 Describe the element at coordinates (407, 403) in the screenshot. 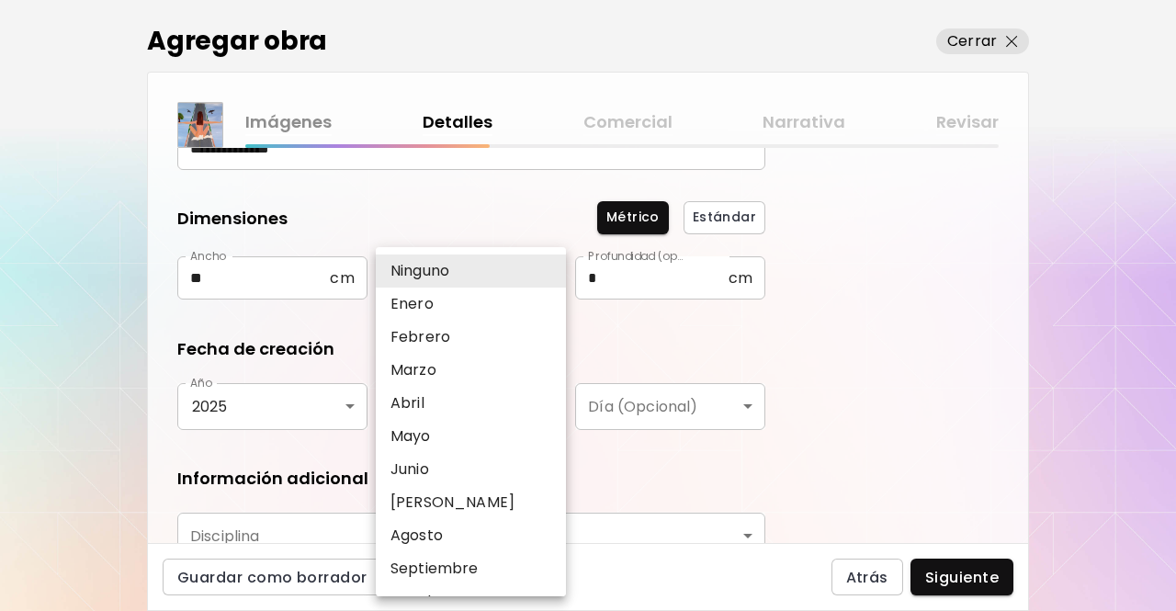

I see `p: Abril` at that location.